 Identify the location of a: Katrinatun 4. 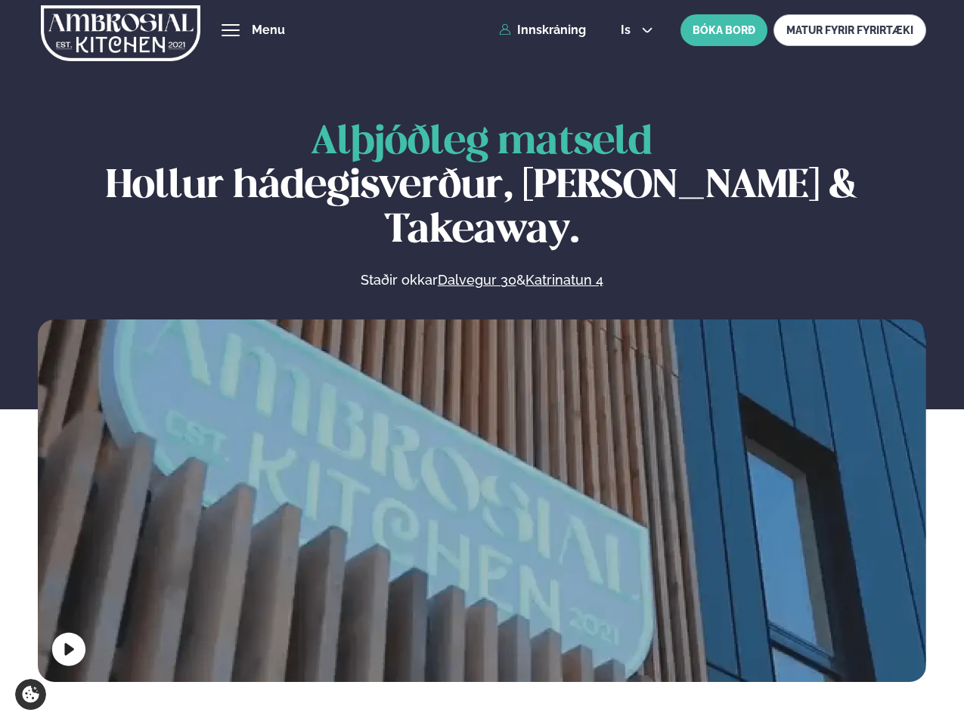
(564, 280).